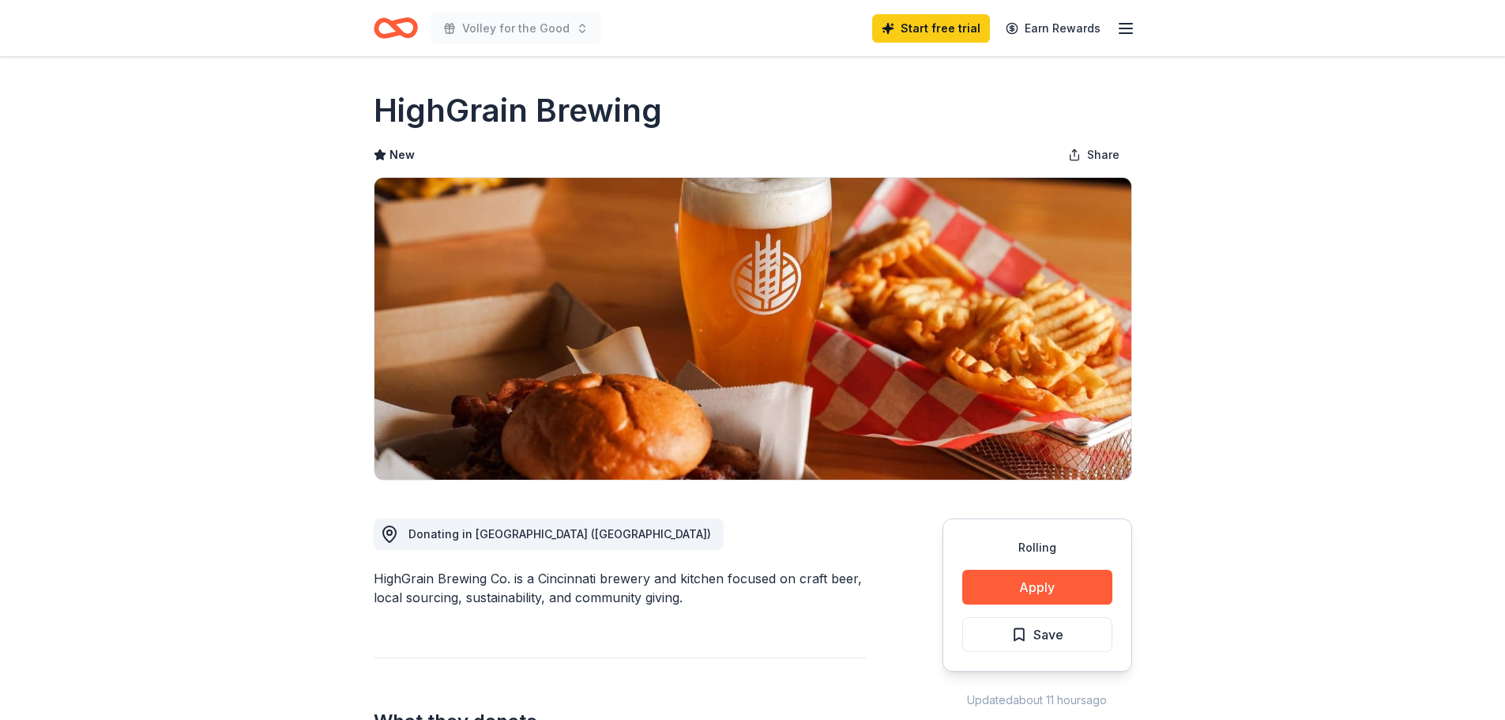 Image resolution: width=1505 pixels, height=720 pixels. I want to click on span: Volley for the Good, so click(516, 28).